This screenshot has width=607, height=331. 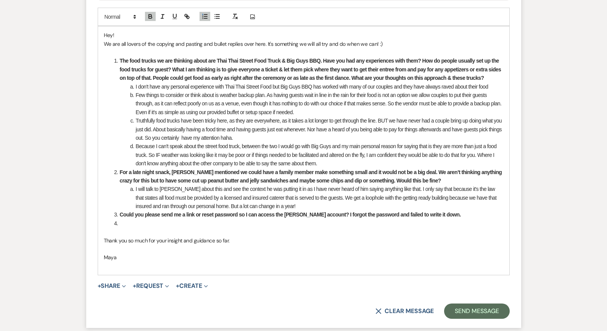 What do you see at coordinates (307, 103) in the screenshot?
I see `li: Few things to consider or think about is weather backup plan. As having guests wait in line in th...` at bounding box center [307, 103].